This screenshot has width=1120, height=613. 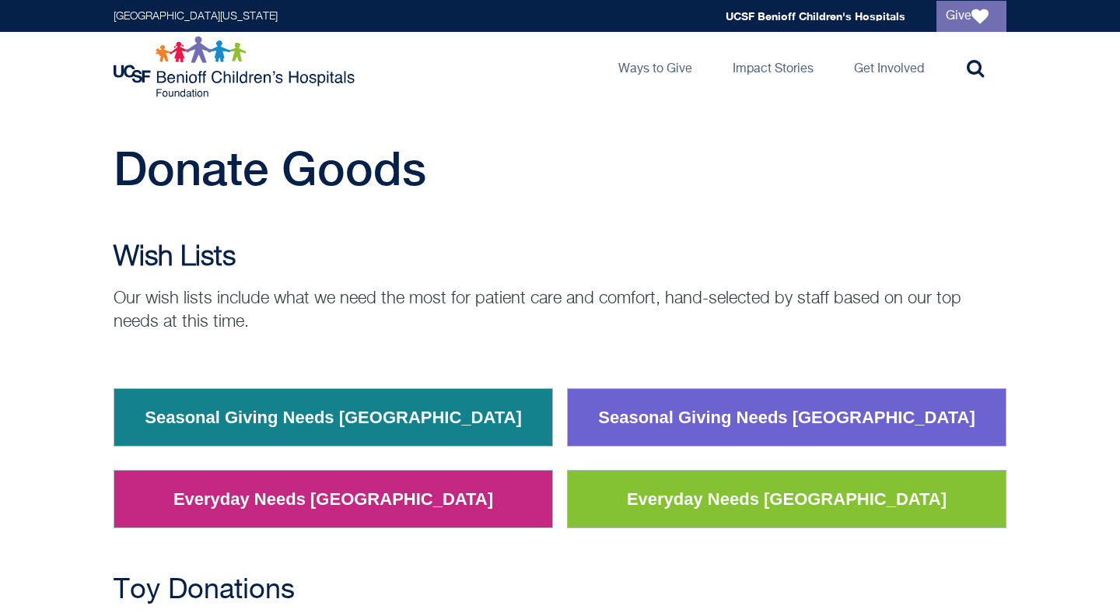 I want to click on a: UCSF Benioff Children's Hospitals, so click(x=815, y=16).